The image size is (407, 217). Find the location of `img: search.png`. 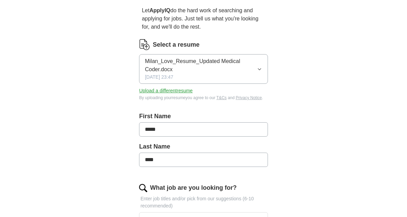

img: search.png is located at coordinates (143, 188).